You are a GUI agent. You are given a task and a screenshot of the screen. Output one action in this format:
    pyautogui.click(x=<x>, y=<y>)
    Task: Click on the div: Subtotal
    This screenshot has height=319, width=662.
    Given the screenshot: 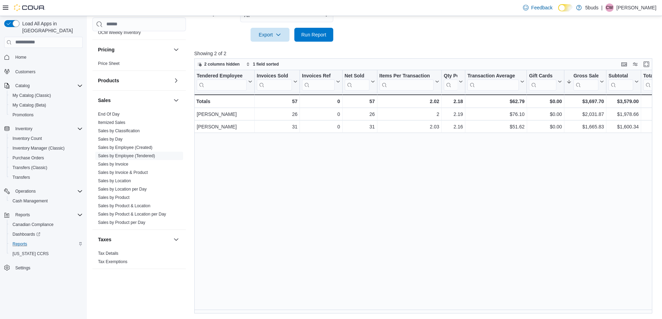 What is the action you would take?
    pyautogui.click(x=620, y=76)
    